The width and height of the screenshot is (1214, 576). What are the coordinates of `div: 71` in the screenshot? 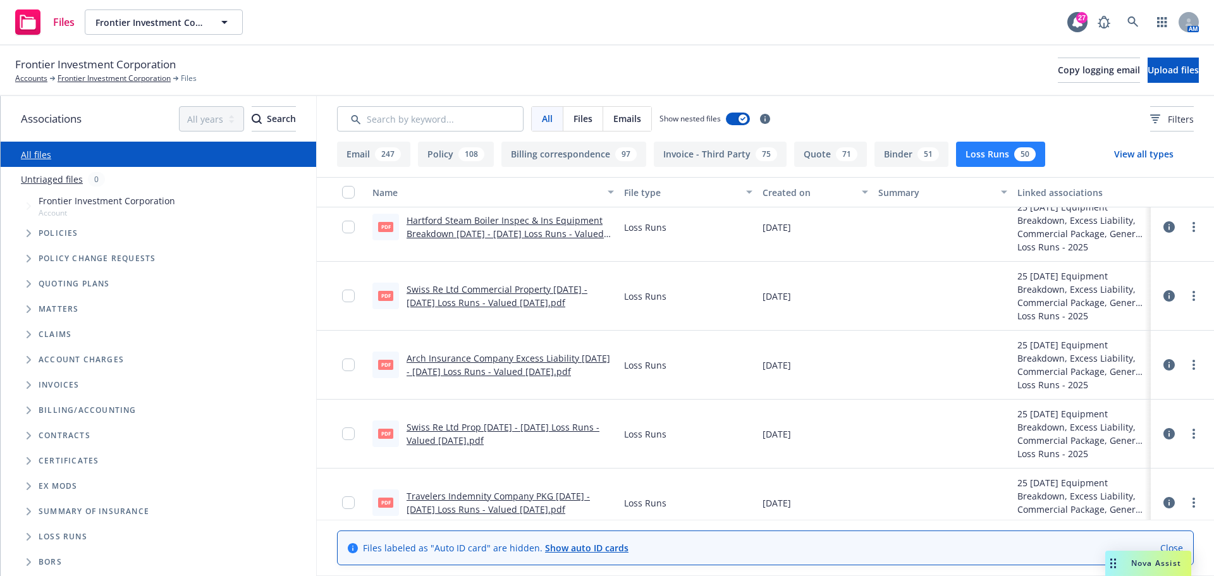 It's located at (846, 154).